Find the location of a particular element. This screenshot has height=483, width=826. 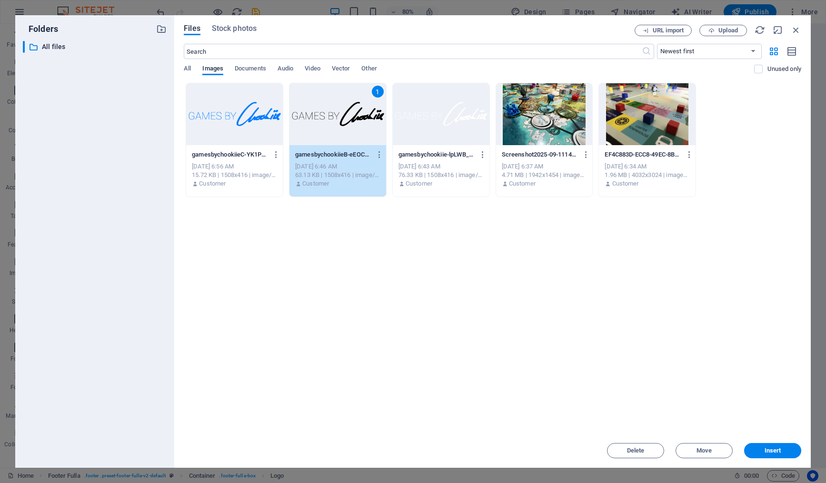

span: Insert is located at coordinates (772, 451).